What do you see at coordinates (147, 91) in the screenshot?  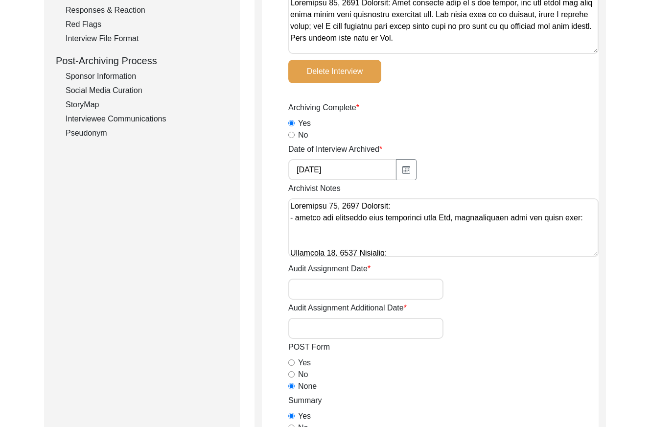 I see `div: Social Media Curation` at bounding box center [147, 91].